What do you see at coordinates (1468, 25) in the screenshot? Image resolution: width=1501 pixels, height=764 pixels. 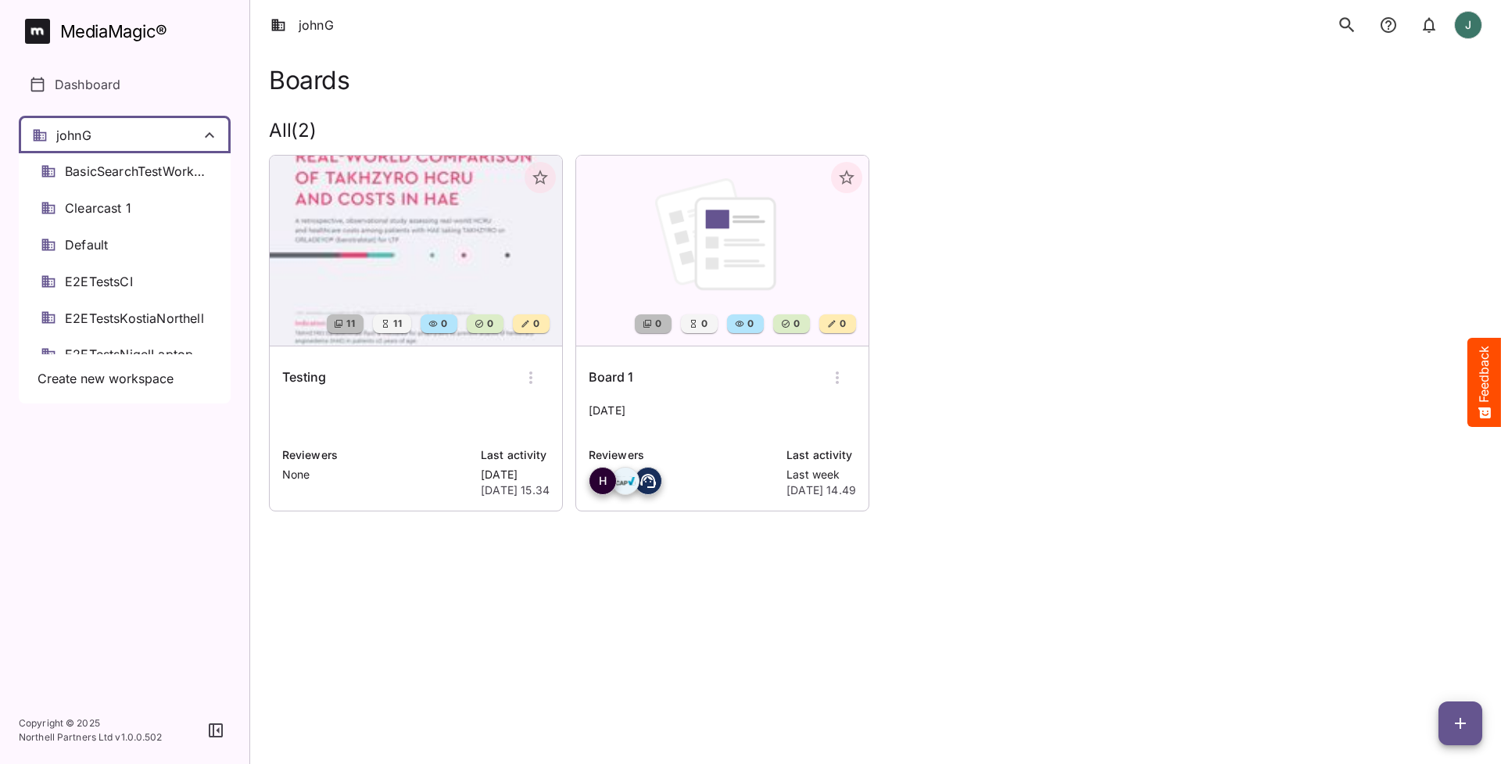 I see `div: J` at bounding box center [1468, 25].